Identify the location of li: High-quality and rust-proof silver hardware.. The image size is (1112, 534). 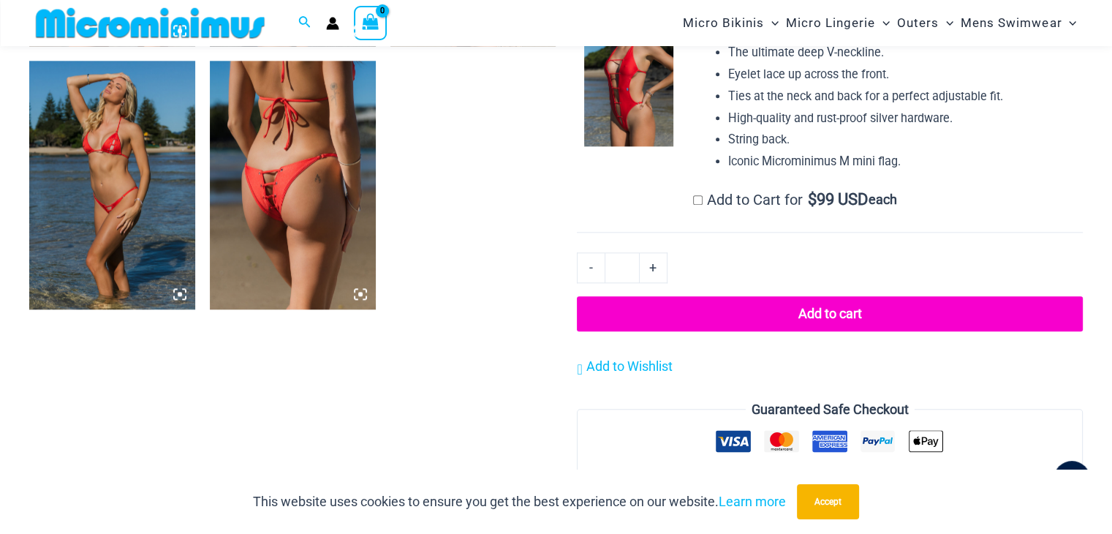
(899, 118).